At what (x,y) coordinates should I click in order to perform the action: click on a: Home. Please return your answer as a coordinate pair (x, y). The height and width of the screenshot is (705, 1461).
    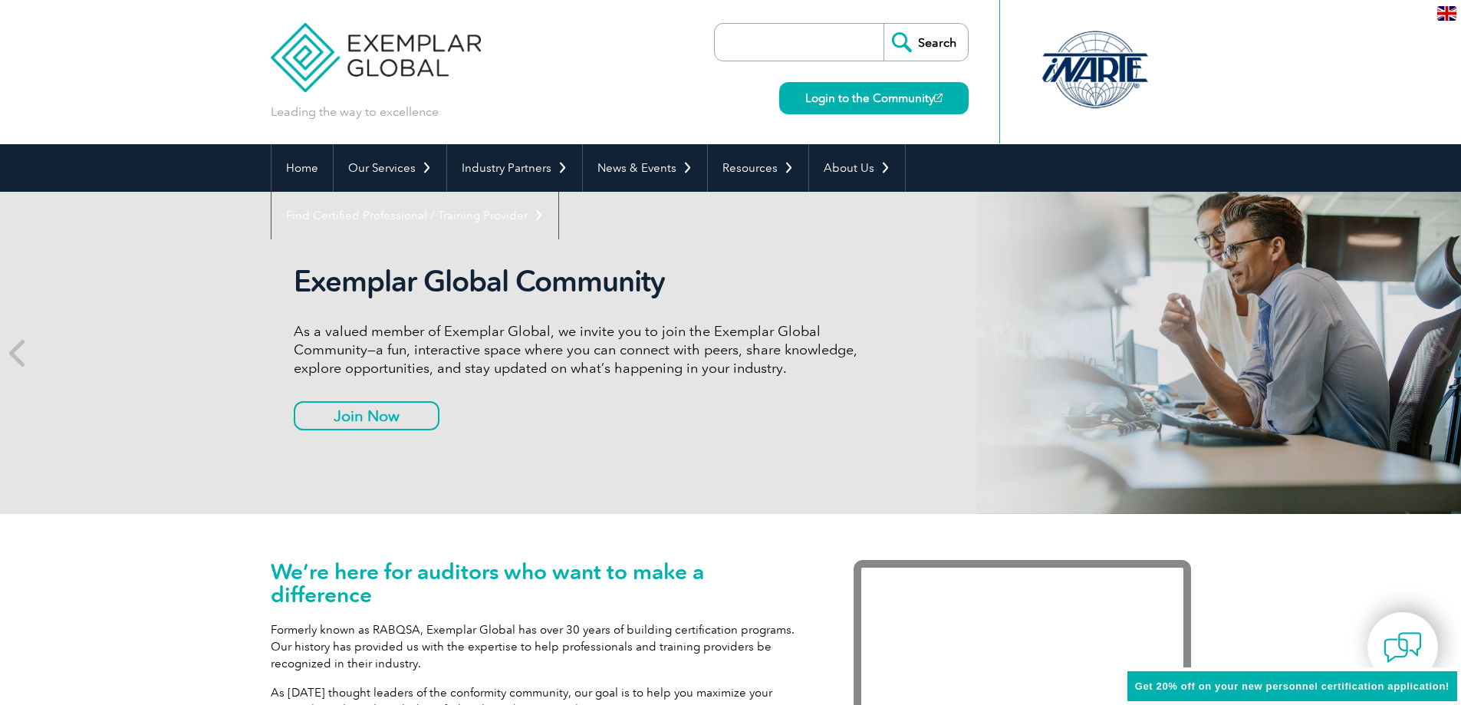
    Looking at the image, I should click on (302, 168).